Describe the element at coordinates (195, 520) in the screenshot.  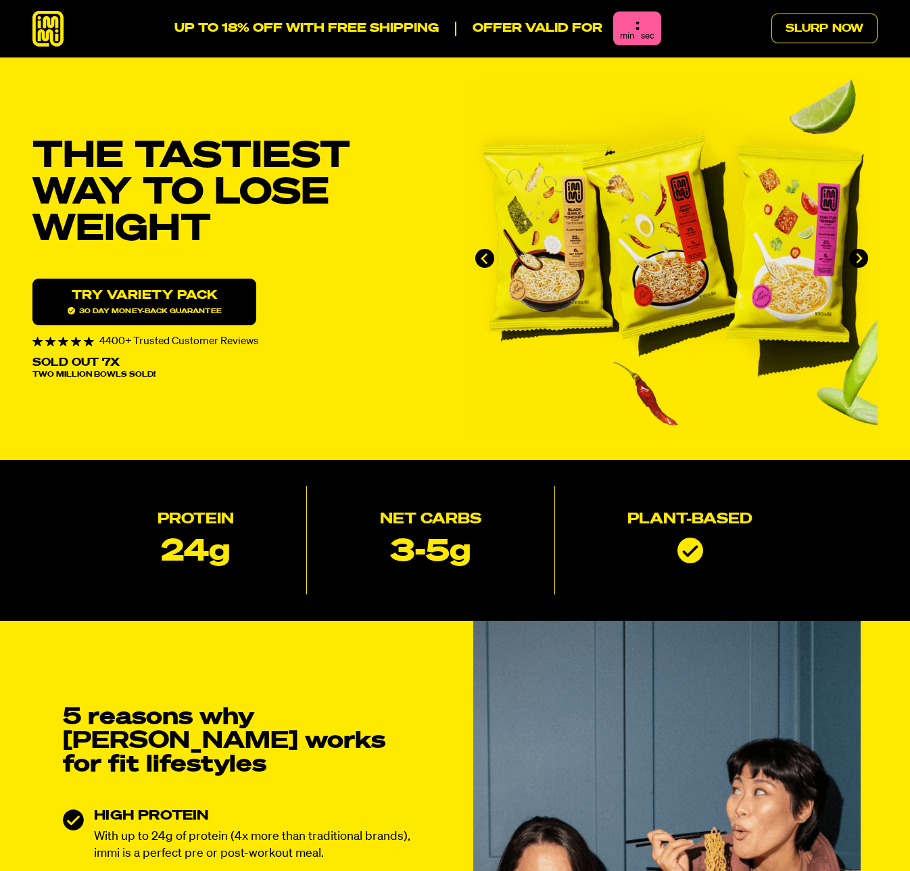
I see `h2: Protein` at that location.